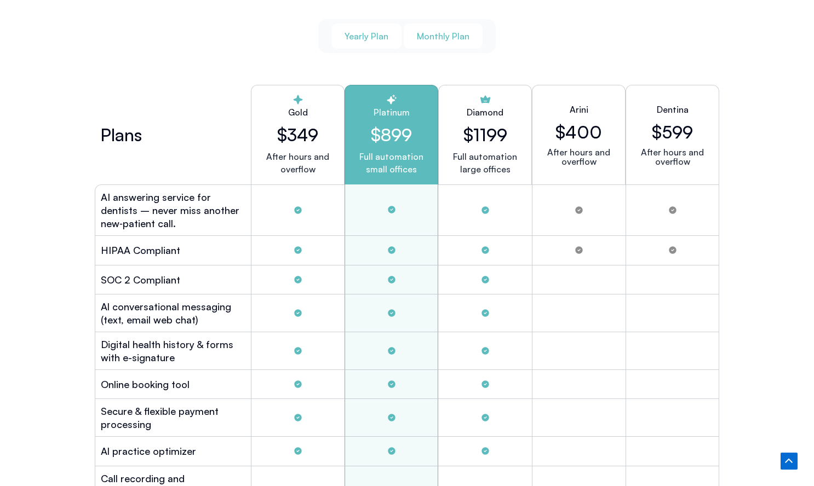  Describe the element at coordinates (173, 210) in the screenshot. I see `h2: AI answering service for dentists – never miss another new‑patient call.` at that location.